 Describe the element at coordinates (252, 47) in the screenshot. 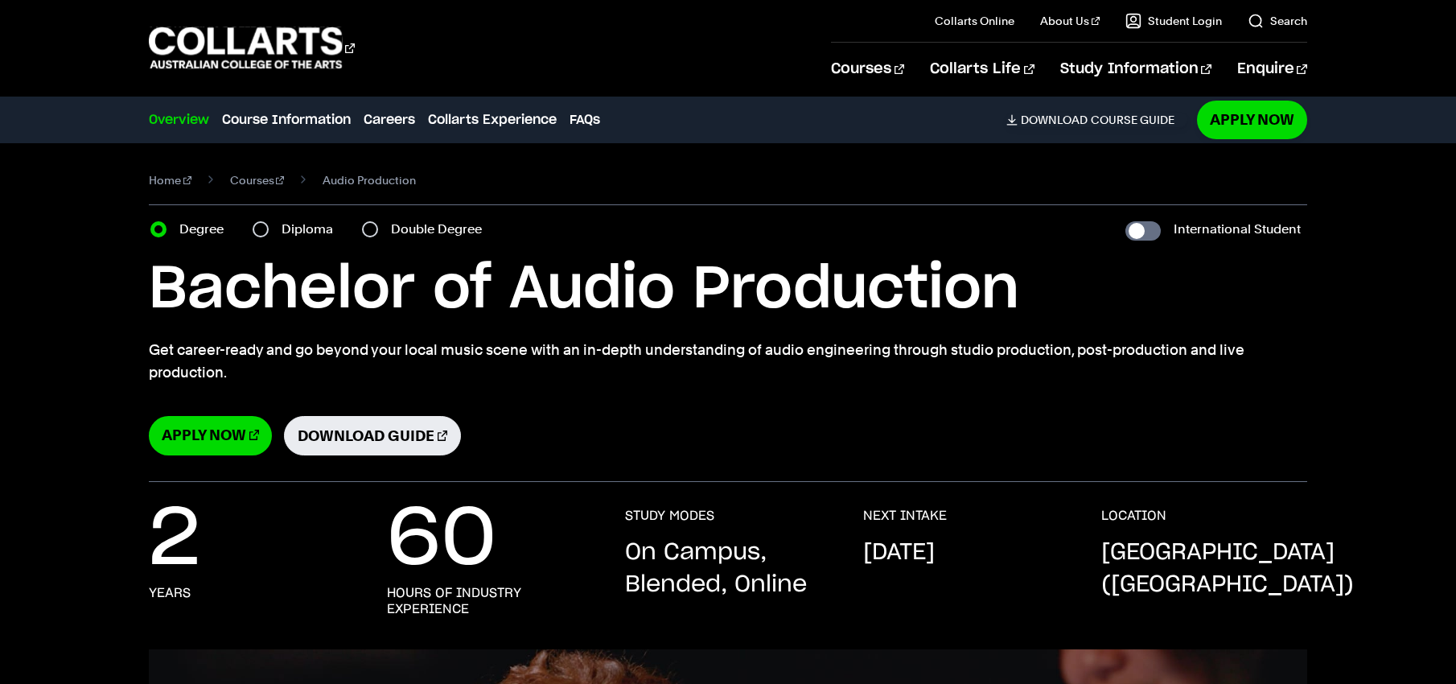

I see `div: Go to homepage` at that location.